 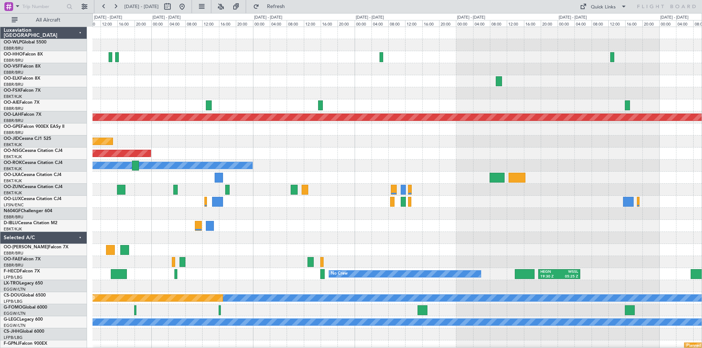 I want to click on span: G-LEGC, so click(x=11, y=320).